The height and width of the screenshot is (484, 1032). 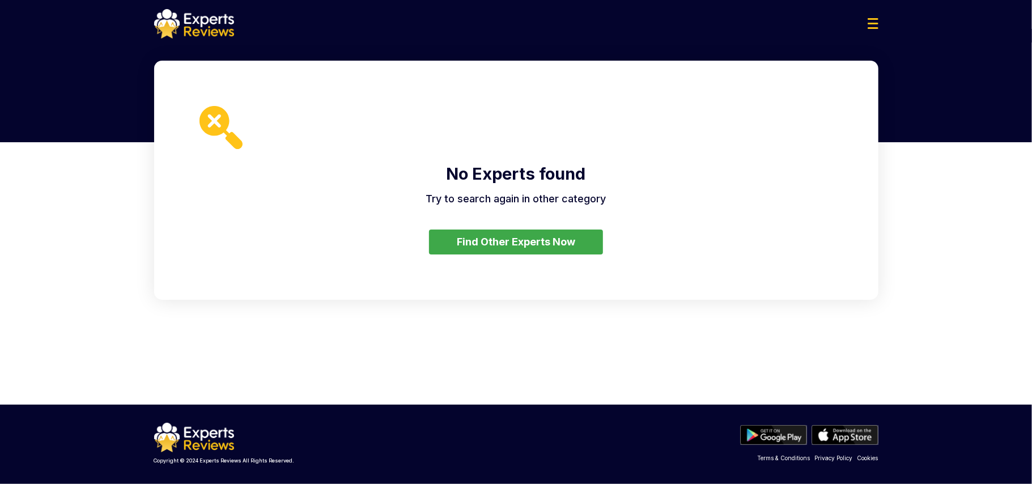 I want to click on img: apple store btn, so click(x=845, y=435).